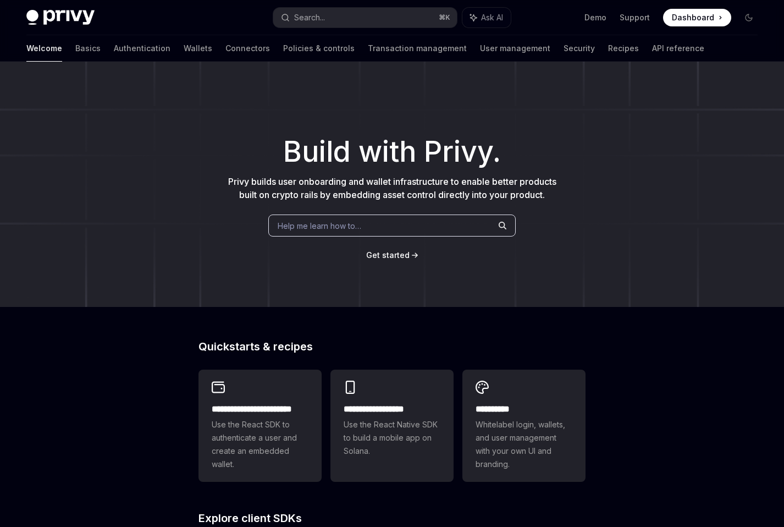  Describe the element at coordinates (634, 18) in the screenshot. I see `a: Support` at that location.